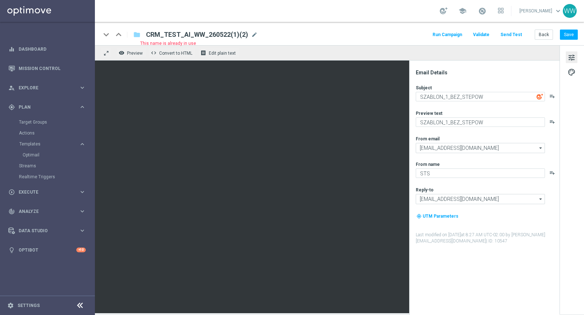 Image resolution: width=584 pixels, height=315 pixels. Describe the element at coordinates (428, 165) in the screenshot. I see `label: From name` at that location.